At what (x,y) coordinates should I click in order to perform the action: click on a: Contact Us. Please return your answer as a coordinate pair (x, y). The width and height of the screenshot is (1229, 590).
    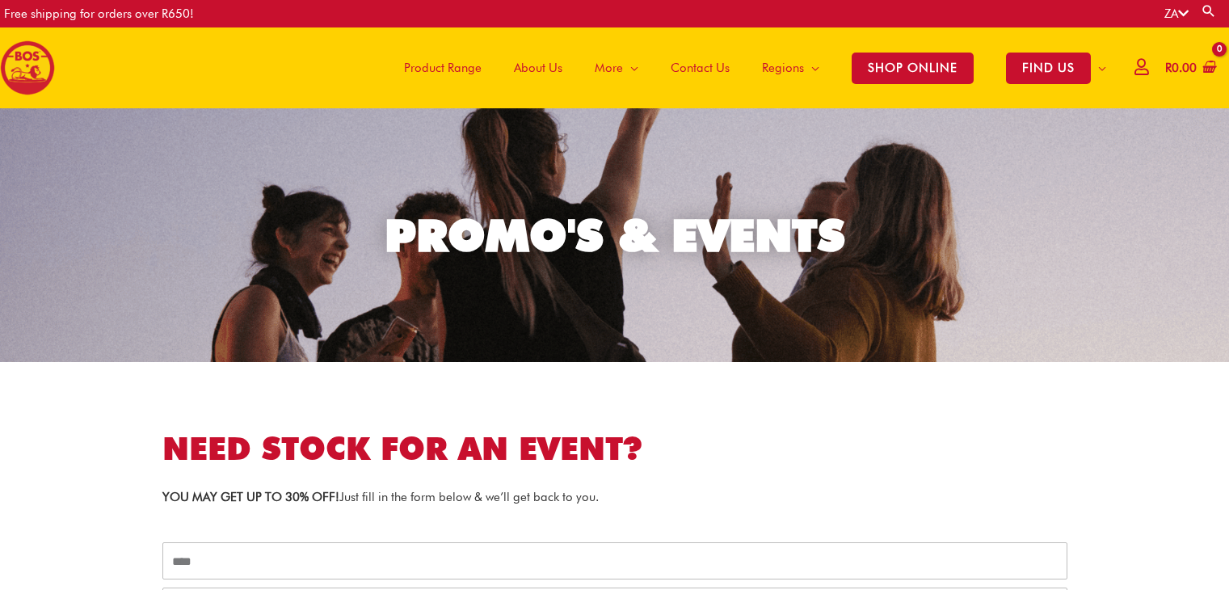
    Looking at the image, I should click on (700, 68).